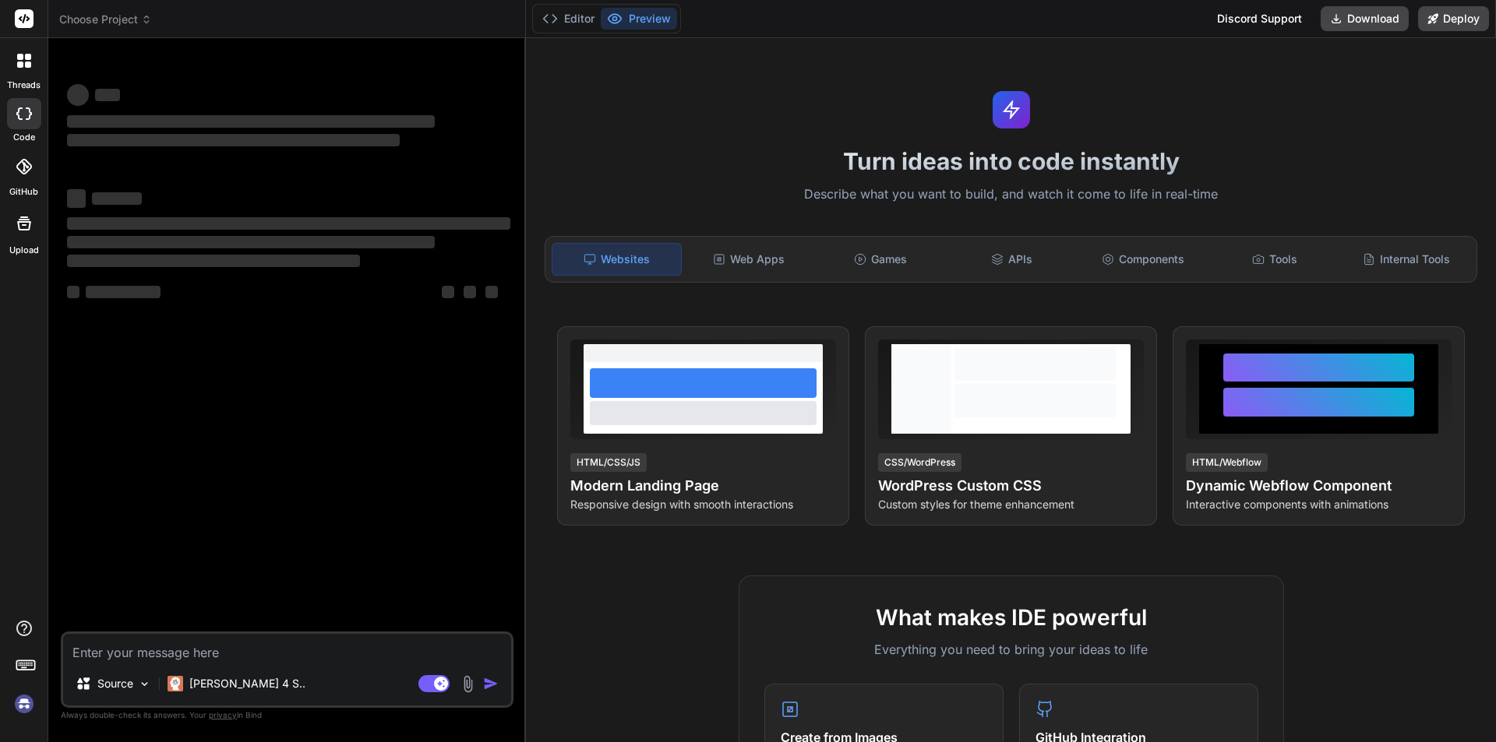 This screenshot has width=1496, height=742. Describe the element at coordinates (1011, 259) in the screenshot. I see `div: APIs` at that location.